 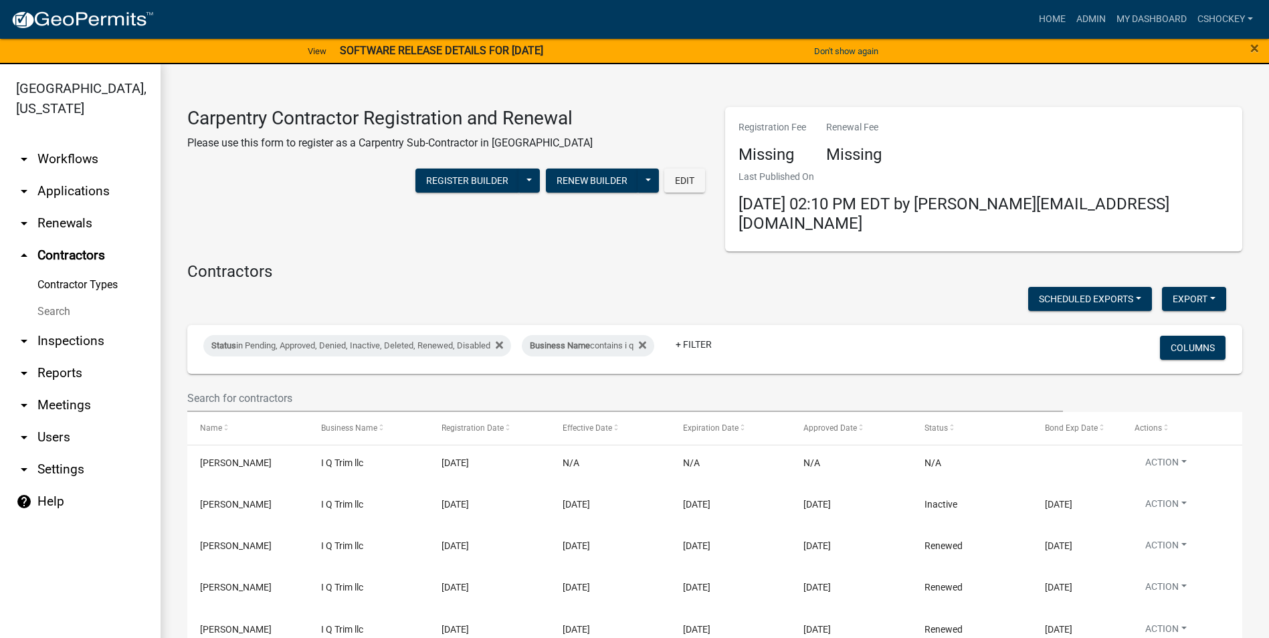 I want to click on i: help, so click(x=24, y=502).